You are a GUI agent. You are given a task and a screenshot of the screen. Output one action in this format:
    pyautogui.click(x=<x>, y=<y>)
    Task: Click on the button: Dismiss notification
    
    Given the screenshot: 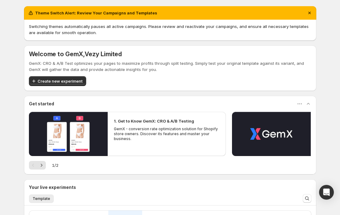 What is the action you would take?
    pyautogui.click(x=310, y=13)
    